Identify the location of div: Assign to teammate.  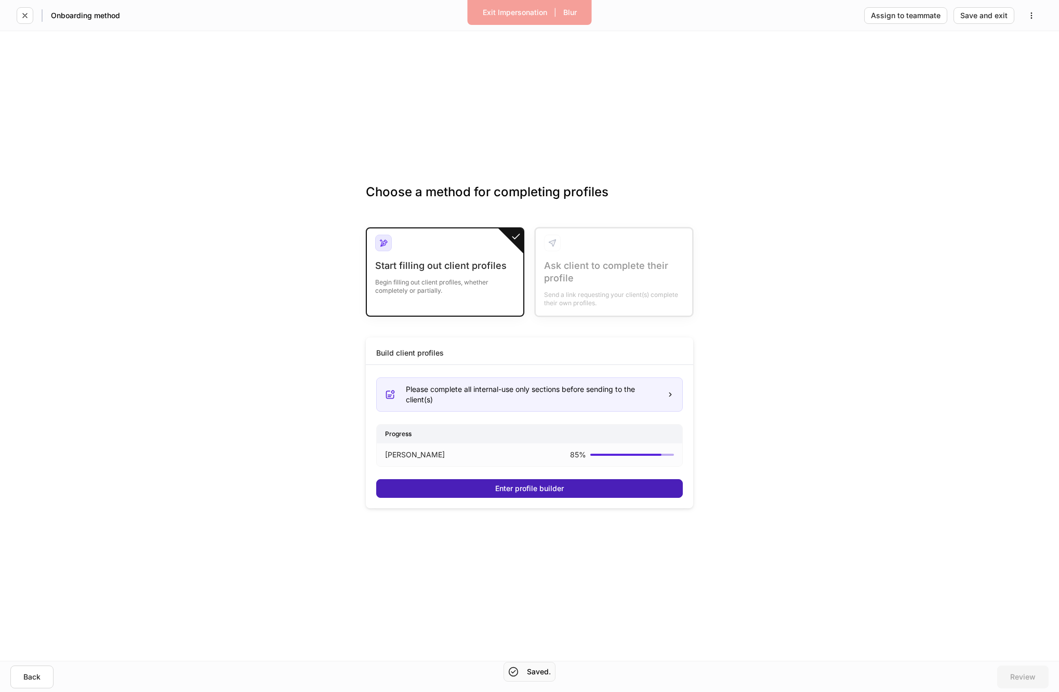
(905, 16).